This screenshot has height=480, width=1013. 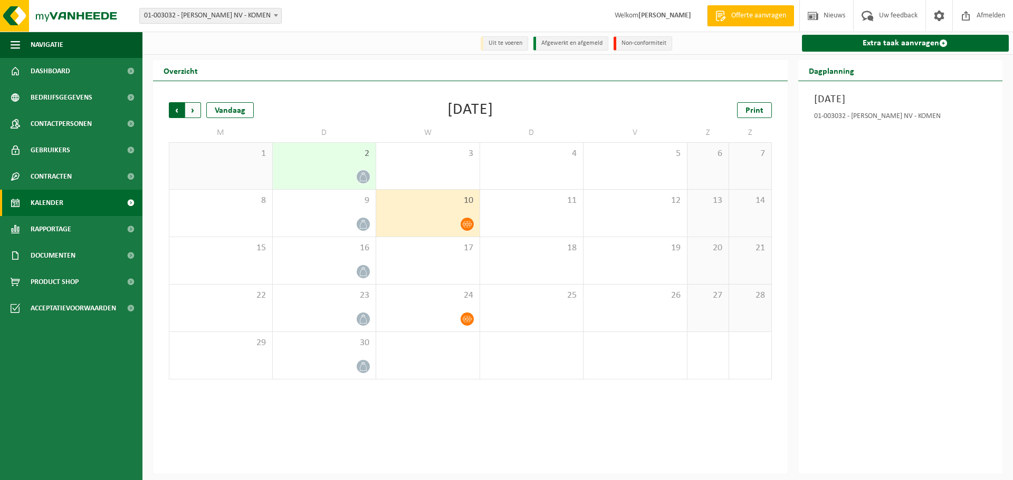 What do you see at coordinates (61, 98) in the screenshot?
I see `span: Bedrijfsgegevens` at bounding box center [61, 98].